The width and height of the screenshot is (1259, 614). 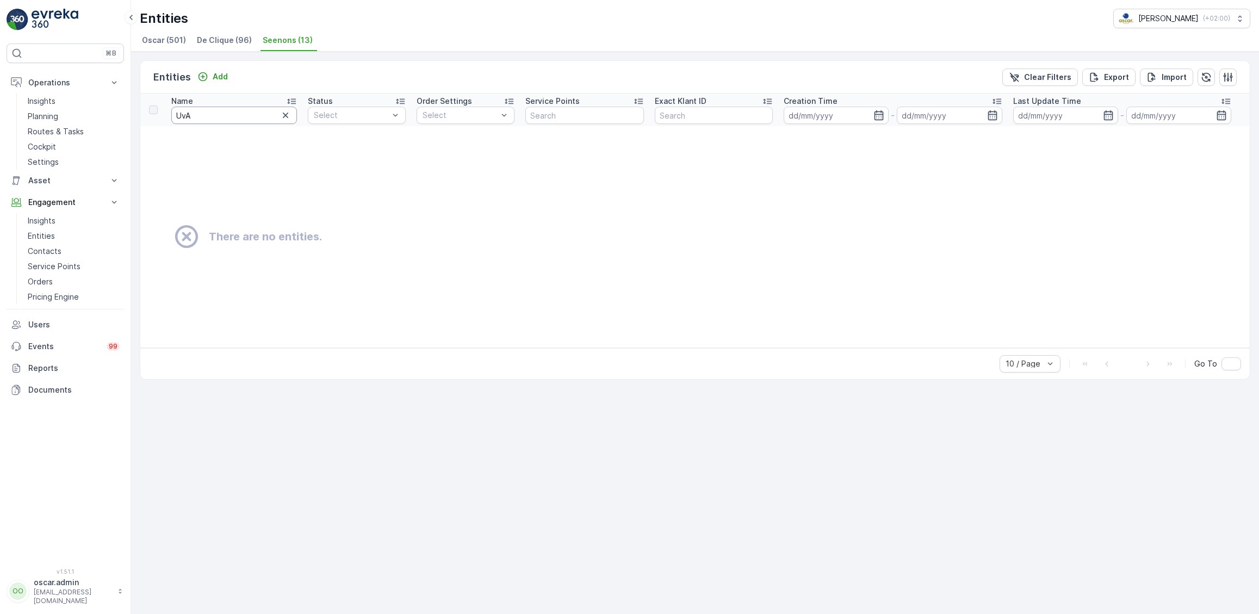 What do you see at coordinates (53, 297) in the screenshot?
I see `p: Pricing Engine` at bounding box center [53, 297].